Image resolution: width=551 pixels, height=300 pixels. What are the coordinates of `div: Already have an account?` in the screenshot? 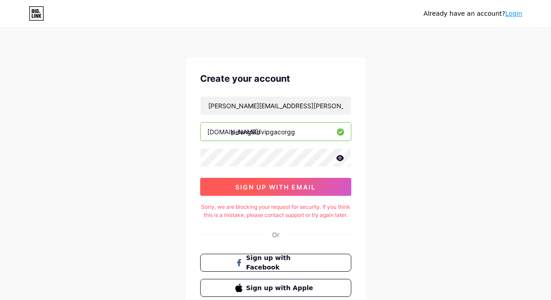 It's located at (472, 13).